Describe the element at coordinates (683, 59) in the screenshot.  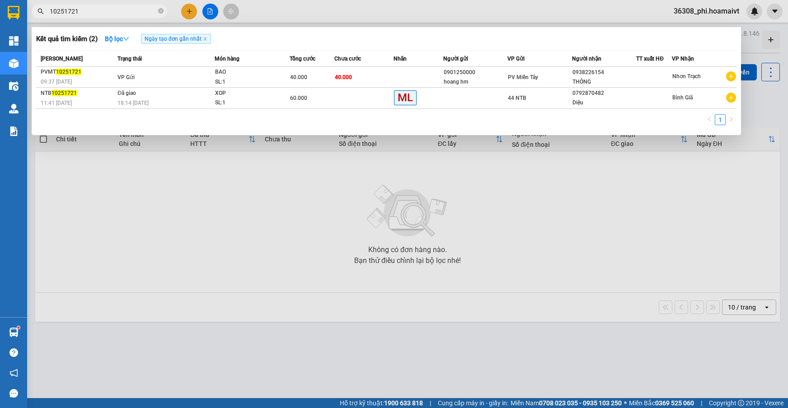
I see `span: VP Nhận` at that location.